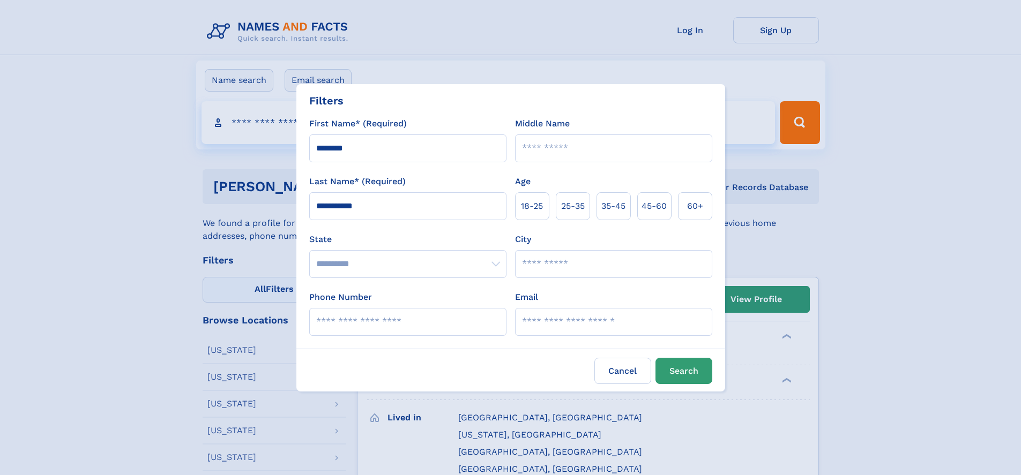  Describe the element at coordinates (523, 182) in the screenshot. I see `label: Age` at that location.